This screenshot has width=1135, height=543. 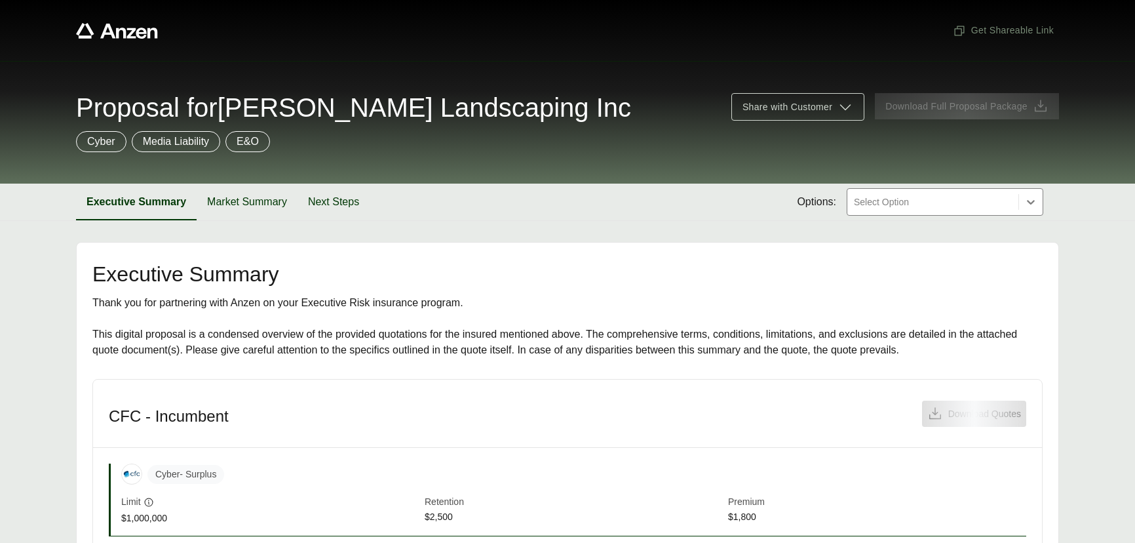 I want to click on button: Executive Summary, so click(x=136, y=202).